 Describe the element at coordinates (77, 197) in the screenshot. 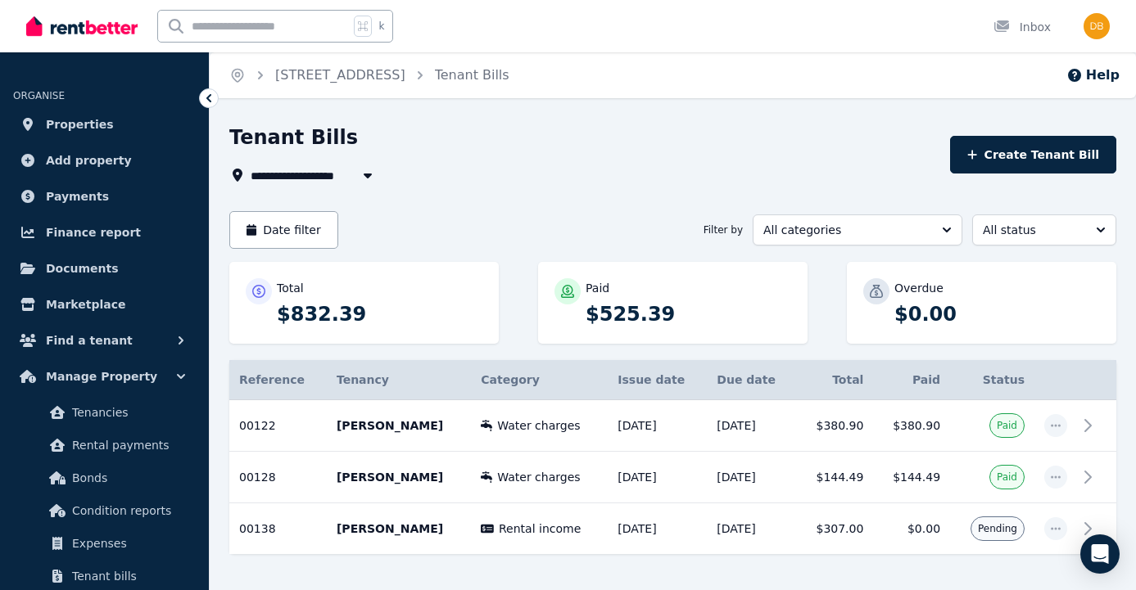

I see `span: Payments` at that location.